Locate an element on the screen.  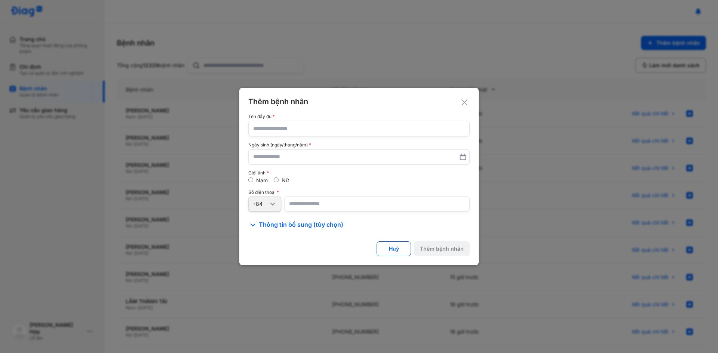
div: Giới tính is located at coordinates (359, 173).